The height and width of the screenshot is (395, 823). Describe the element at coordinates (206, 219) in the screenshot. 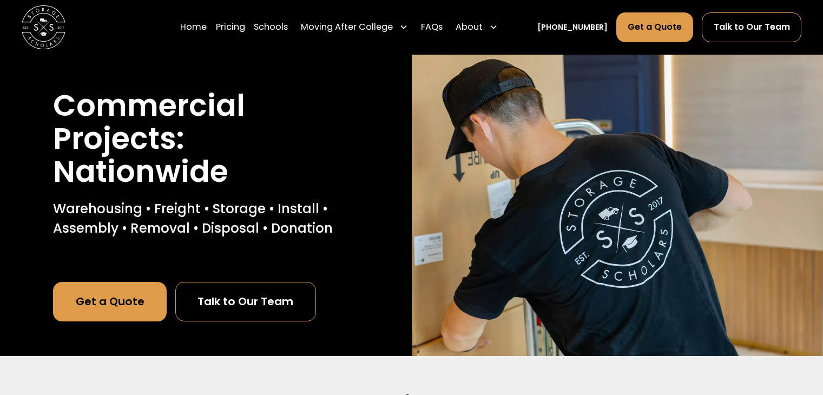

I see `p: Warehousing • Freight • Storage • Install • Assembly • Removal • Disposal • Donation` at that location.